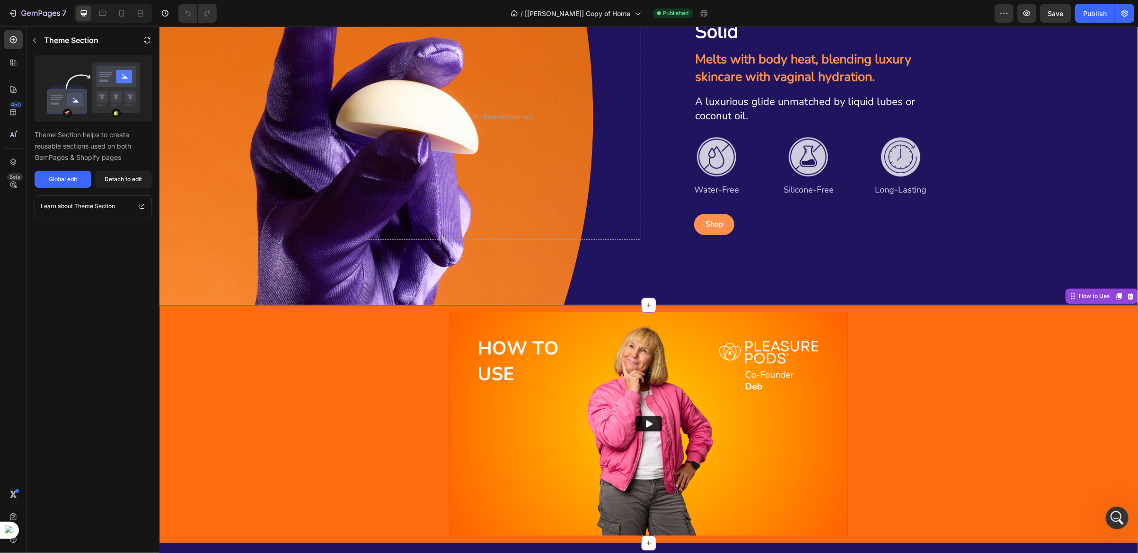 This screenshot has width=1138, height=553. Describe the element at coordinates (646, 82) in the screenshot. I see `span: A luxurious glide unmatched by liquid lubes or coconut oil.` at that location.